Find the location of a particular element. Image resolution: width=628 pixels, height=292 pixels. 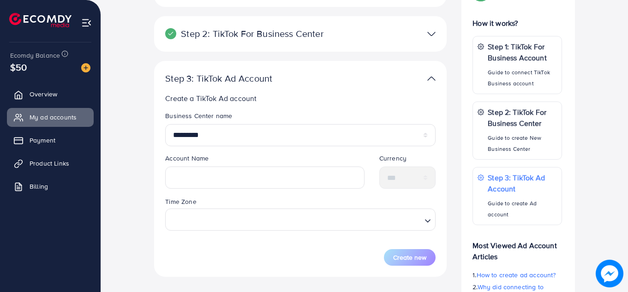

p: Most Viewed Ad Account Articles is located at coordinates (517, 247).